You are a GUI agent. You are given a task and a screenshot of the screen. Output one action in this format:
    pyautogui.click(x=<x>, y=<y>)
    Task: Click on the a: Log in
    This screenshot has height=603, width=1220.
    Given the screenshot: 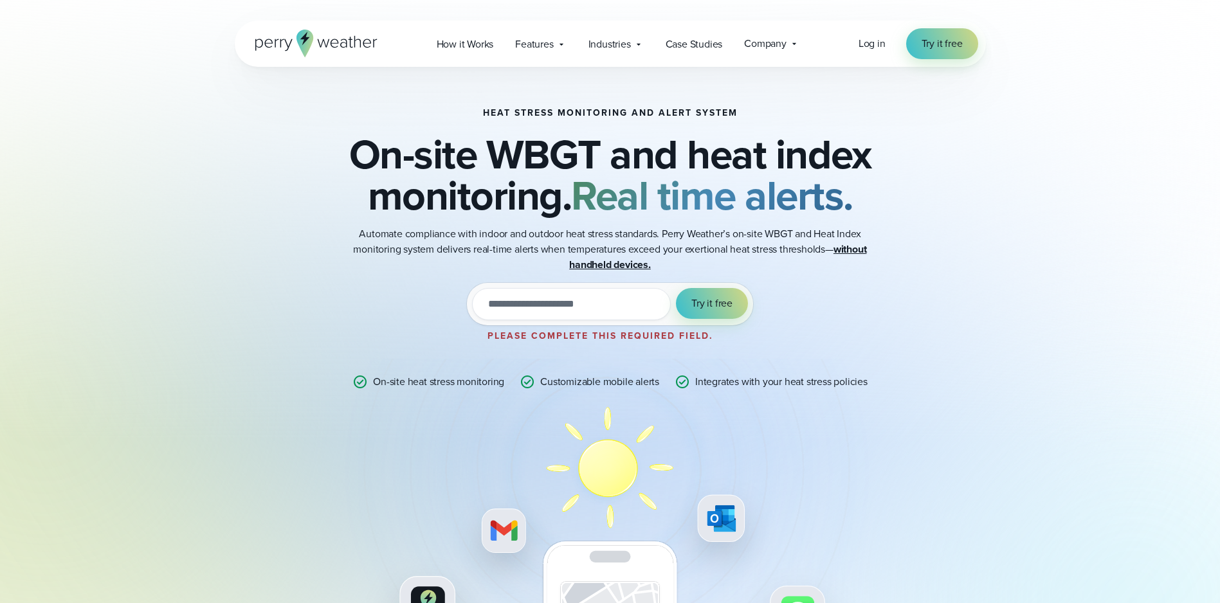 What is the action you would take?
    pyautogui.click(x=872, y=44)
    